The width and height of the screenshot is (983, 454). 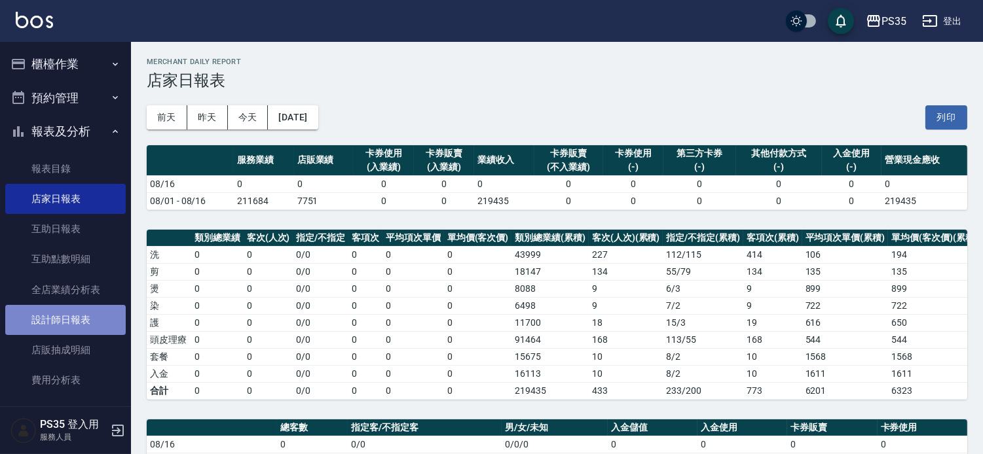 What do you see at coordinates (886, 21) in the screenshot?
I see `button: PS35` at bounding box center [886, 21].